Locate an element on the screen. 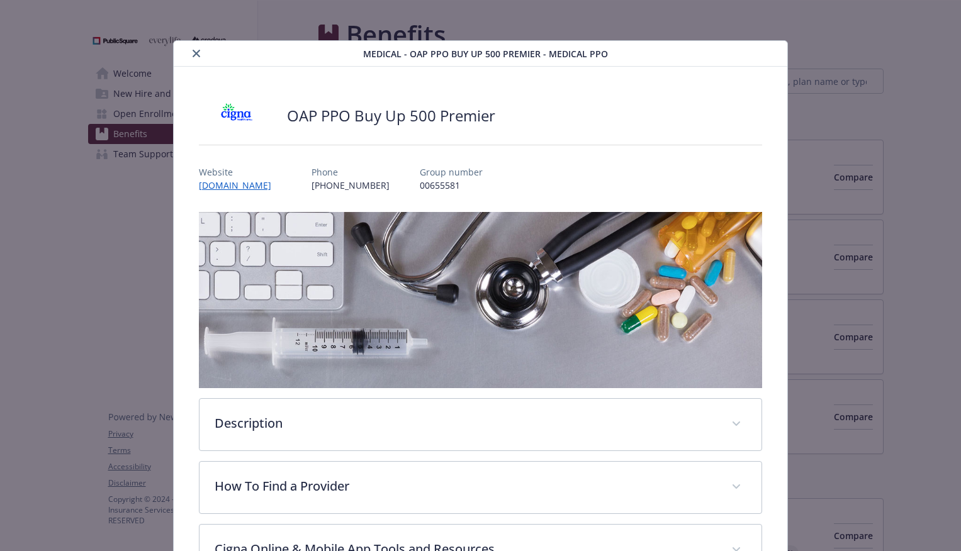  button: close is located at coordinates (196, 53).